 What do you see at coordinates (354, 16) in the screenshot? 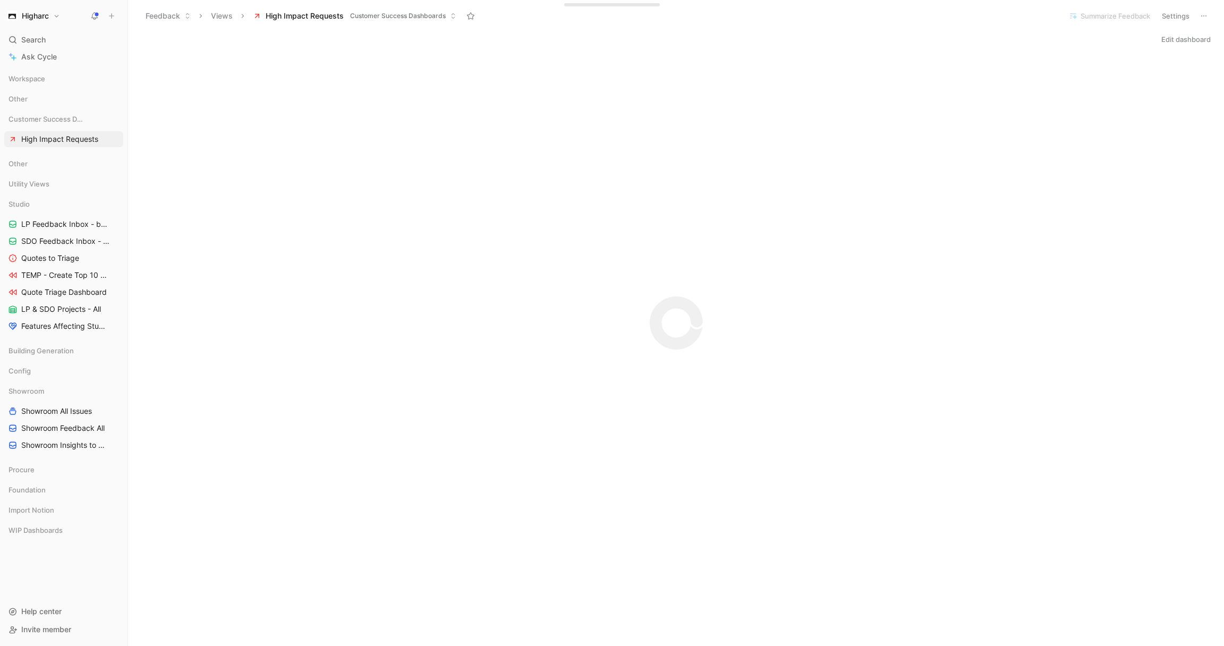
I see `button: High Impact RequestsCustomer Success Dashboards` at bounding box center [354, 16].